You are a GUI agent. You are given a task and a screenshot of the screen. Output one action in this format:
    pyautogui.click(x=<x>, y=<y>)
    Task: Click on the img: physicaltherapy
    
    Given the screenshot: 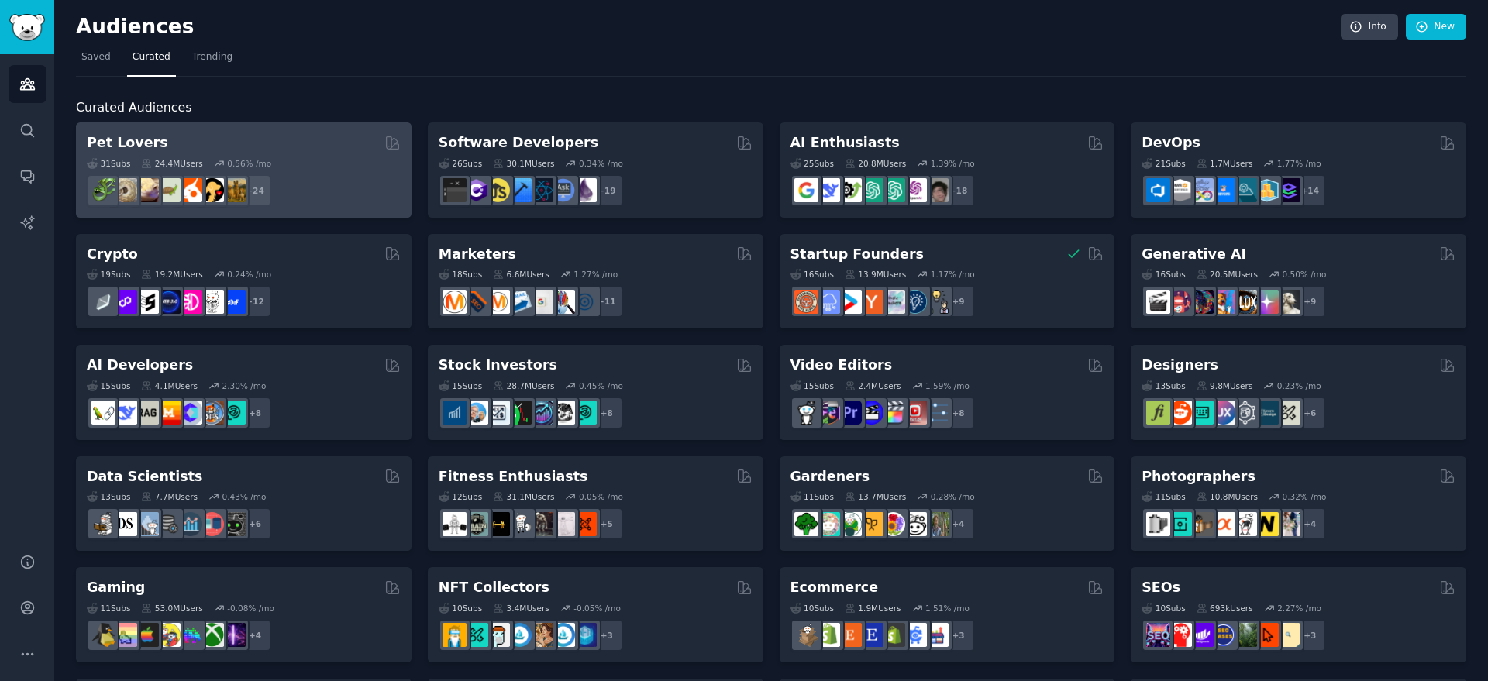 What is the action you would take?
    pyautogui.click(x=563, y=524)
    